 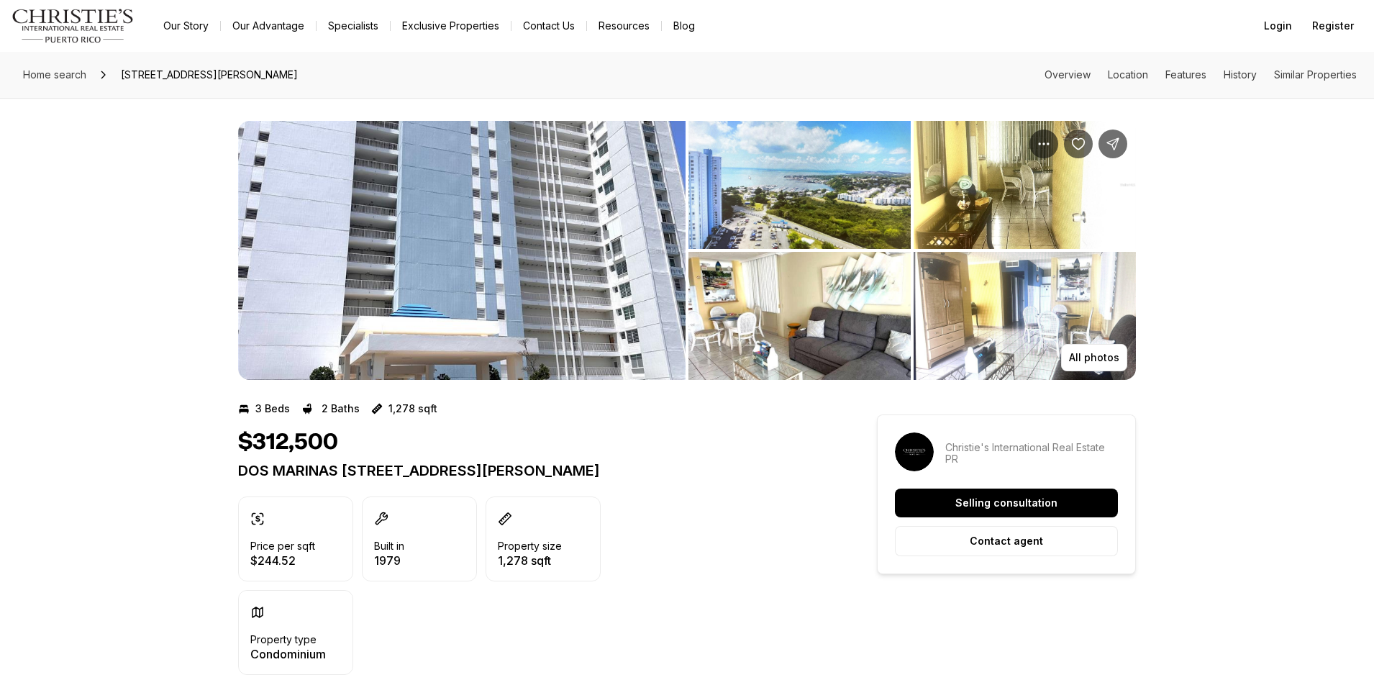 What do you see at coordinates (687, 250) in the screenshot?
I see `div: Listing Photos` at bounding box center [687, 250].